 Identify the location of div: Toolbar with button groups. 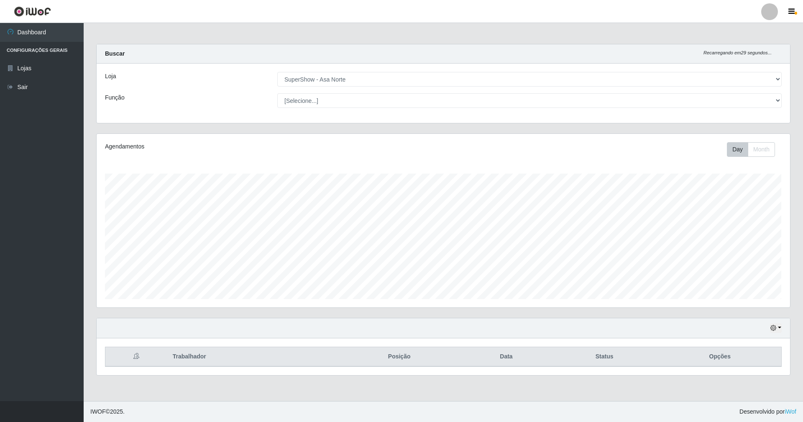
(754, 149).